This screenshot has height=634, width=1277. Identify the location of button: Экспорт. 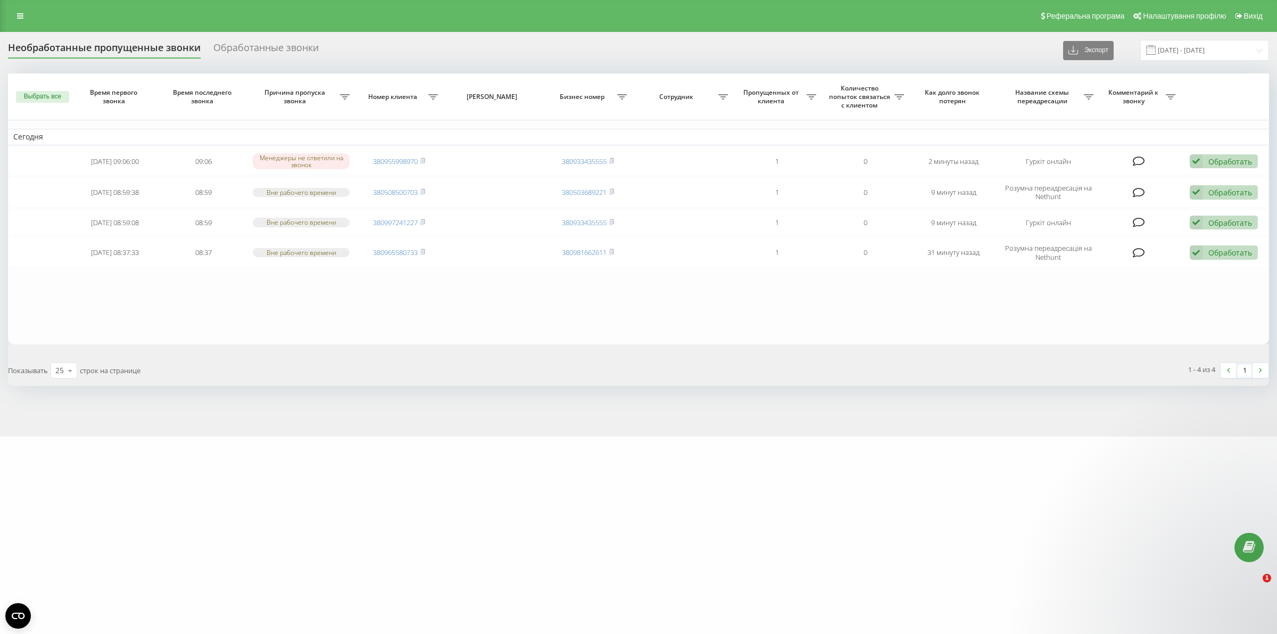
(1088, 51).